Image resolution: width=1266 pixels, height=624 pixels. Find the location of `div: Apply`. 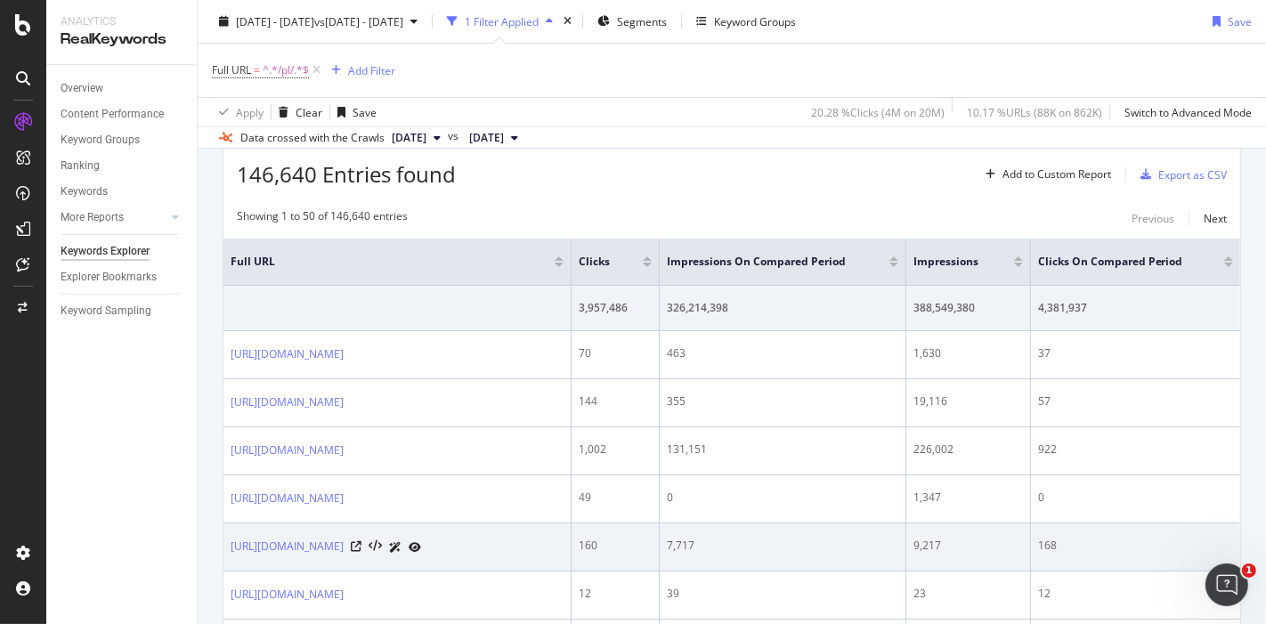

div: Apply is located at coordinates (249, 111).